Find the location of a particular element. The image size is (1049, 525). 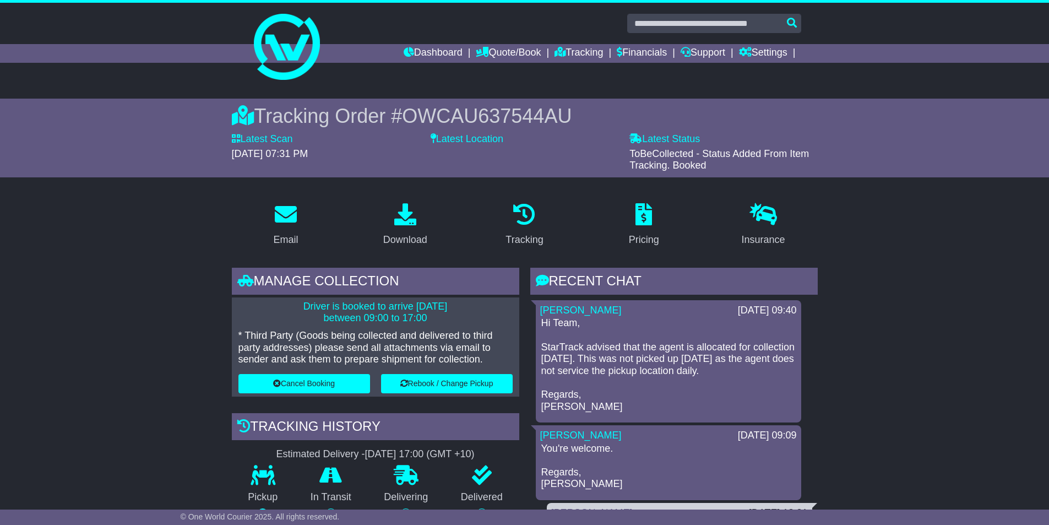

p: Delivered is located at coordinates (482, 497).